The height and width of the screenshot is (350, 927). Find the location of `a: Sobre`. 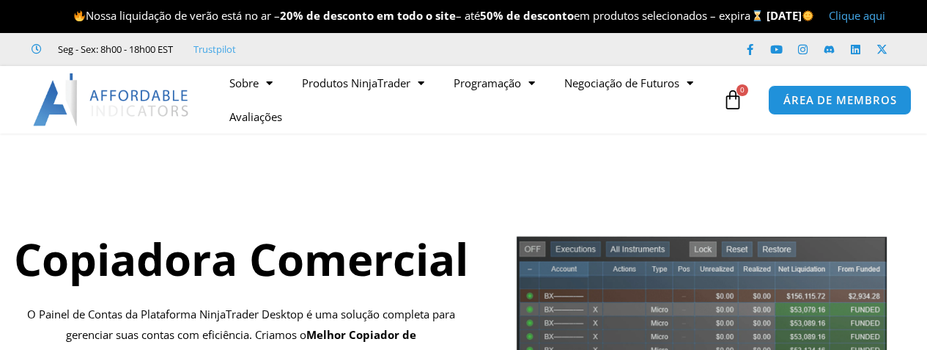

a: Sobre is located at coordinates (251, 83).